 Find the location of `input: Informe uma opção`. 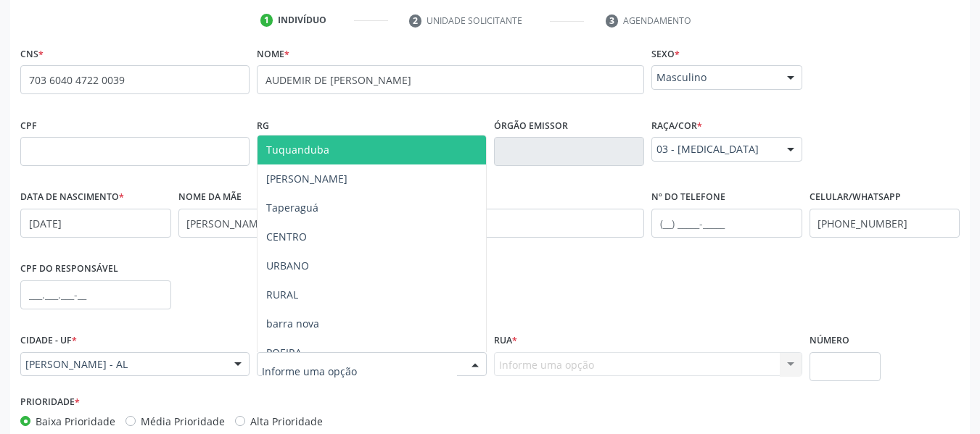

input: Informe uma opção is located at coordinates (359, 372).